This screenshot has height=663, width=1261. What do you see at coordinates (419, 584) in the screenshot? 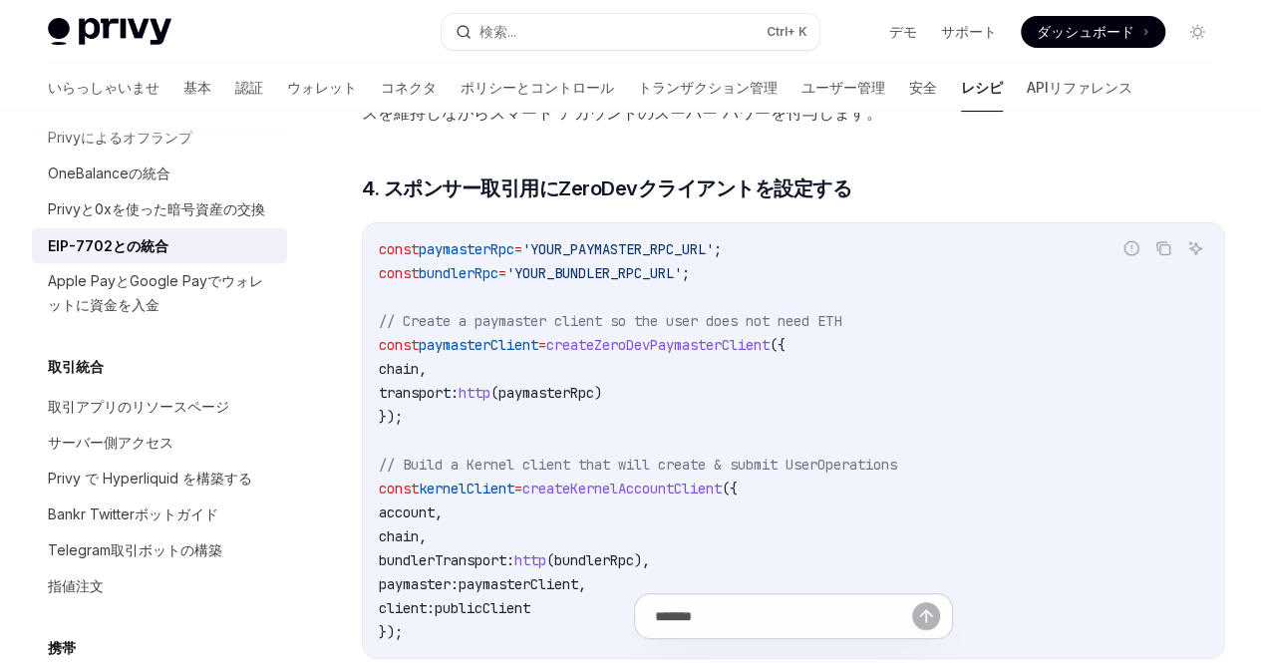
I see `span: paymaster:` at bounding box center [419, 584].